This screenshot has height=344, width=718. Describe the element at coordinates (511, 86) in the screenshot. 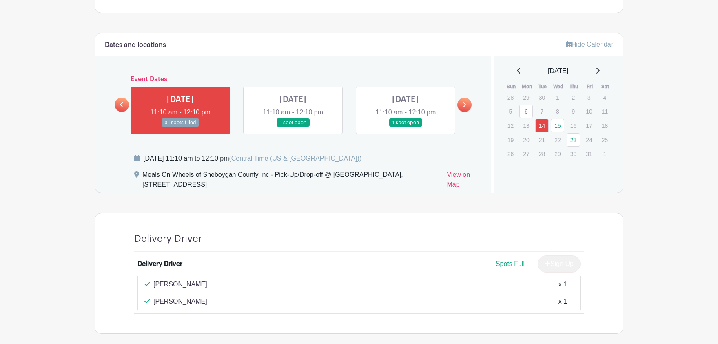

I see `th: Sun` at that location.